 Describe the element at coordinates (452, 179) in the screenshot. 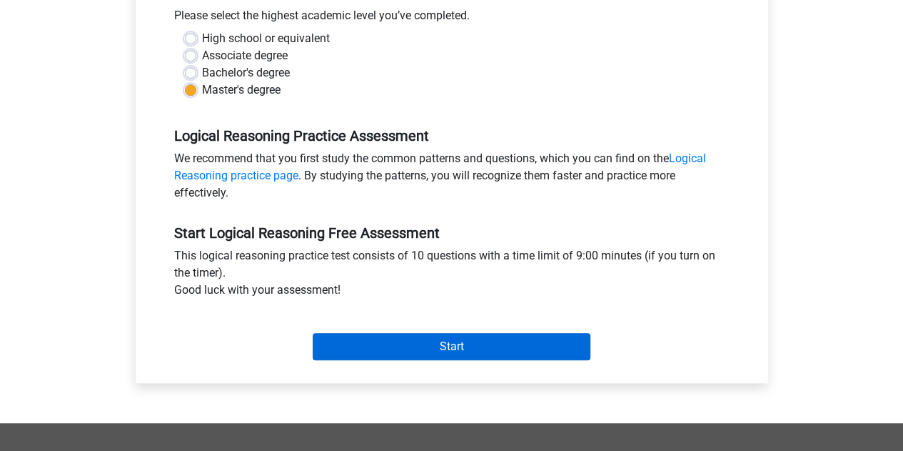

I see `div: We recommend that you first study the common patterns and questions, which you can find on the . ...` at that location.